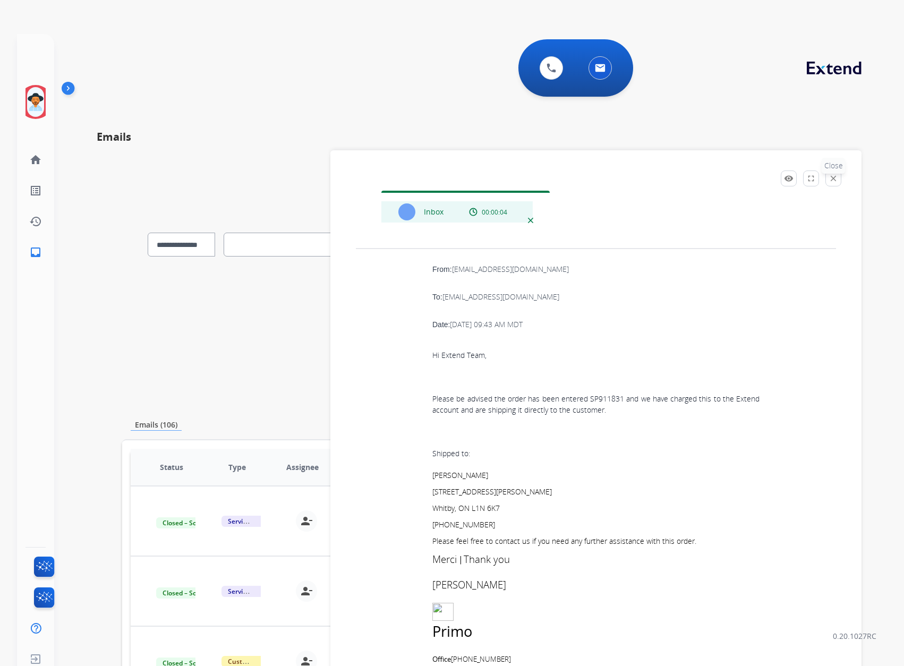 Image resolution: width=904 pixels, height=666 pixels. What do you see at coordinates (854, 636) in the screenshot?
I see `p: 0.20.1027RC` at bounding box center [854, 636].